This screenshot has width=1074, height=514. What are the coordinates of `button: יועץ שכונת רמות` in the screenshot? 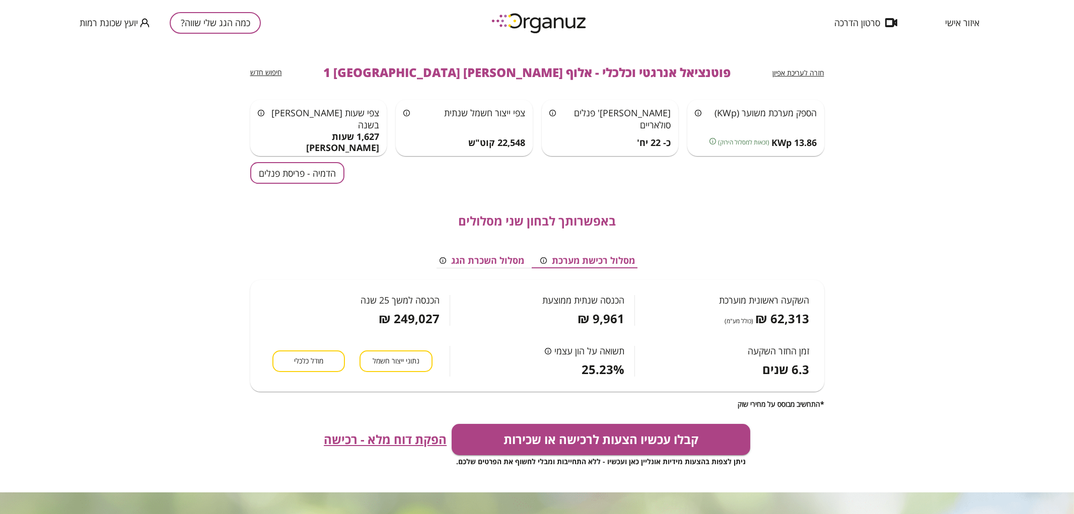 It's located at (114, 23).